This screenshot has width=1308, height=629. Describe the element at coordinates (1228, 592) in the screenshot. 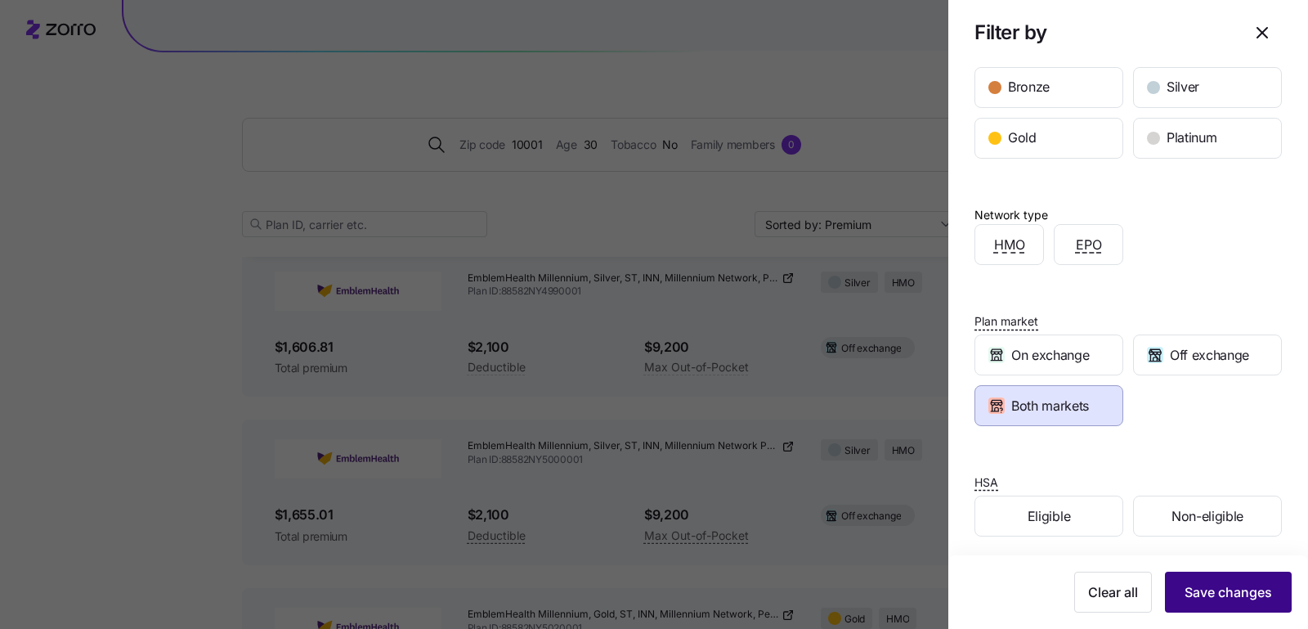

I see `button: Save changes` at that location.